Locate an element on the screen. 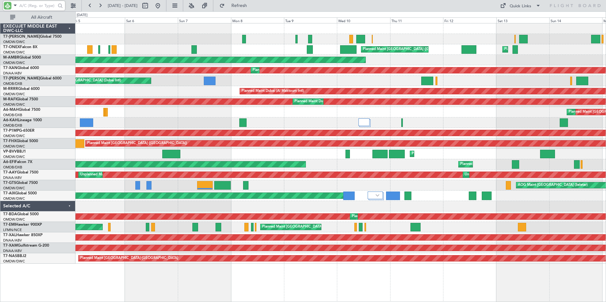 Image resolution: width=606 pixels, height=302 pixels. span: Refresh is located at coordinates (239, 6).